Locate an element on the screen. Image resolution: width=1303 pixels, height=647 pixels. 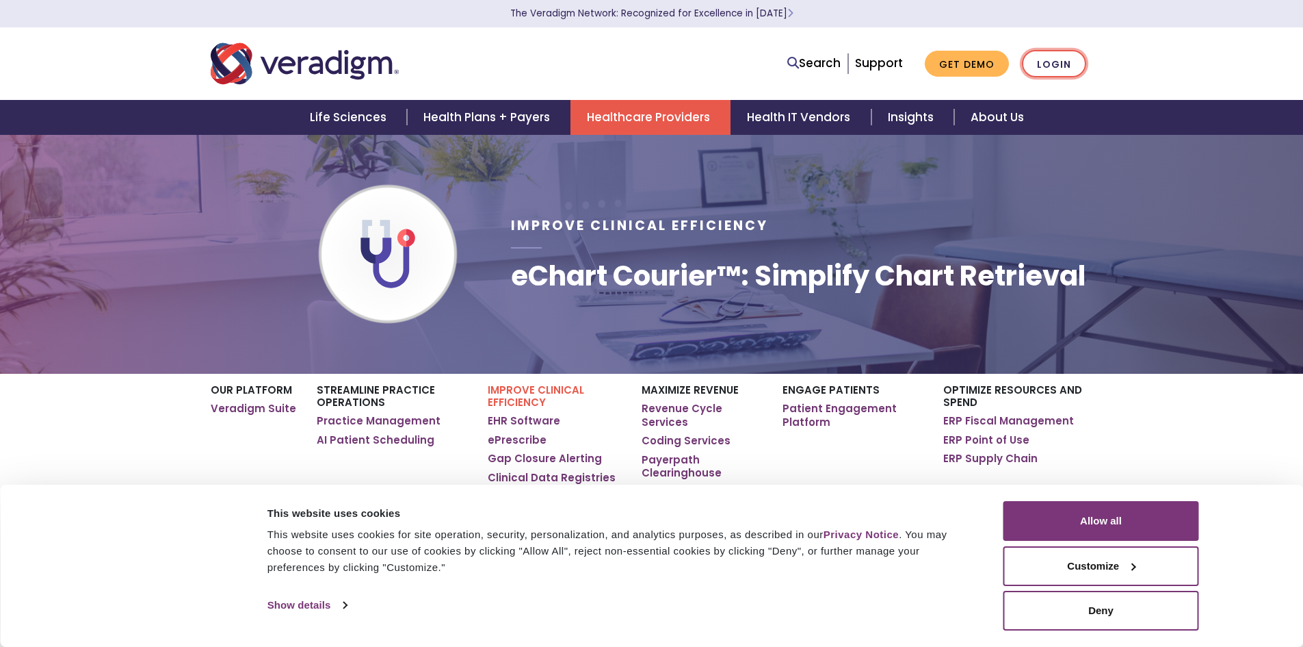
a: Gap Closure Alerting is located at coordinates (545, 458).